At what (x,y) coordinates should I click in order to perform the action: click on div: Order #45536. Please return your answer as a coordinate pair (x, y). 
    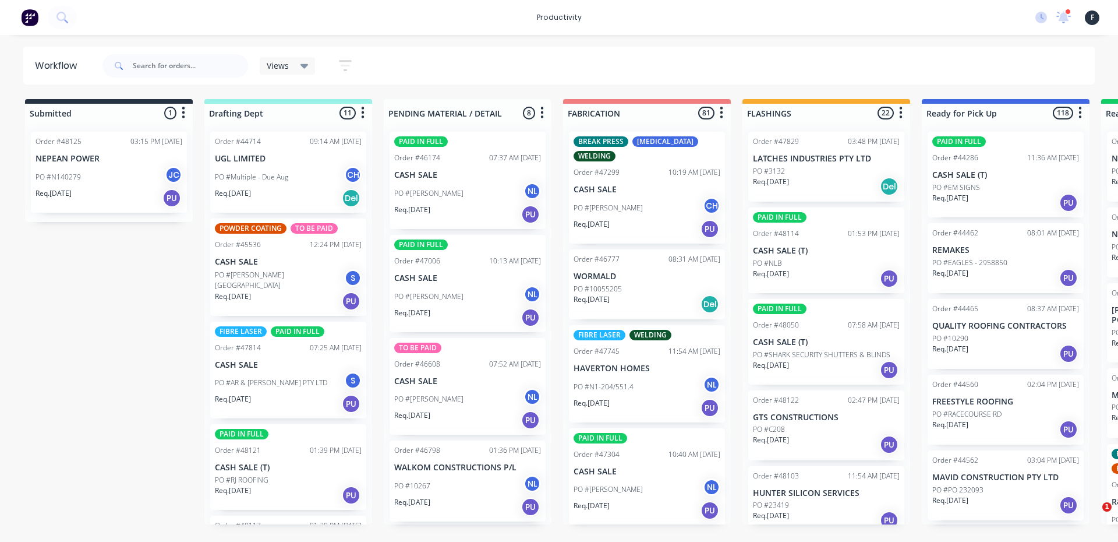
    Looking at the image, I should click on (238, 245).